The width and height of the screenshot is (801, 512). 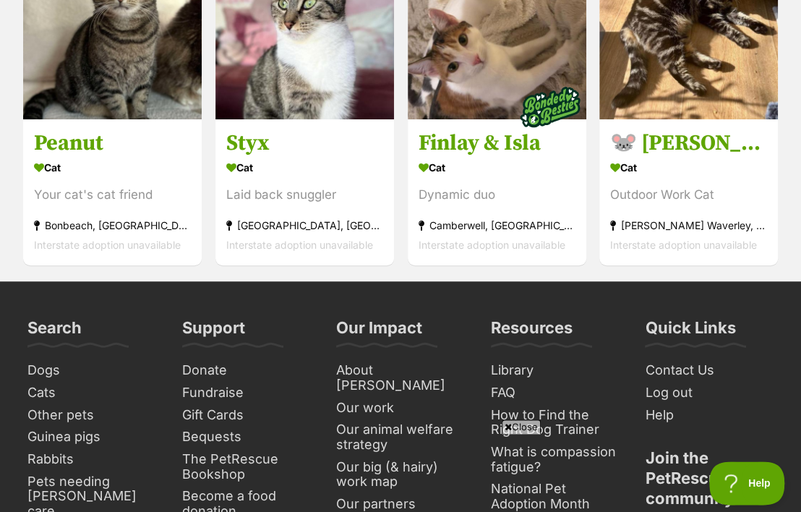 What do you see at coordinates (304, 143) in the screenshot?
I see `h3: Styx` at bounding box center [304, 143].